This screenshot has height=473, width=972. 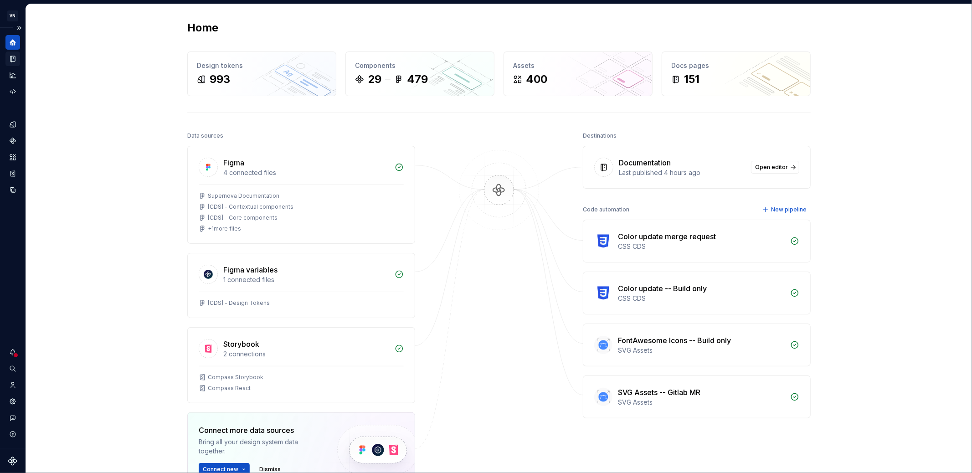 What do you see at coordinates (600, 136) in the screenshot?
I see `div: Destinations` at bounding box center [600, 136].